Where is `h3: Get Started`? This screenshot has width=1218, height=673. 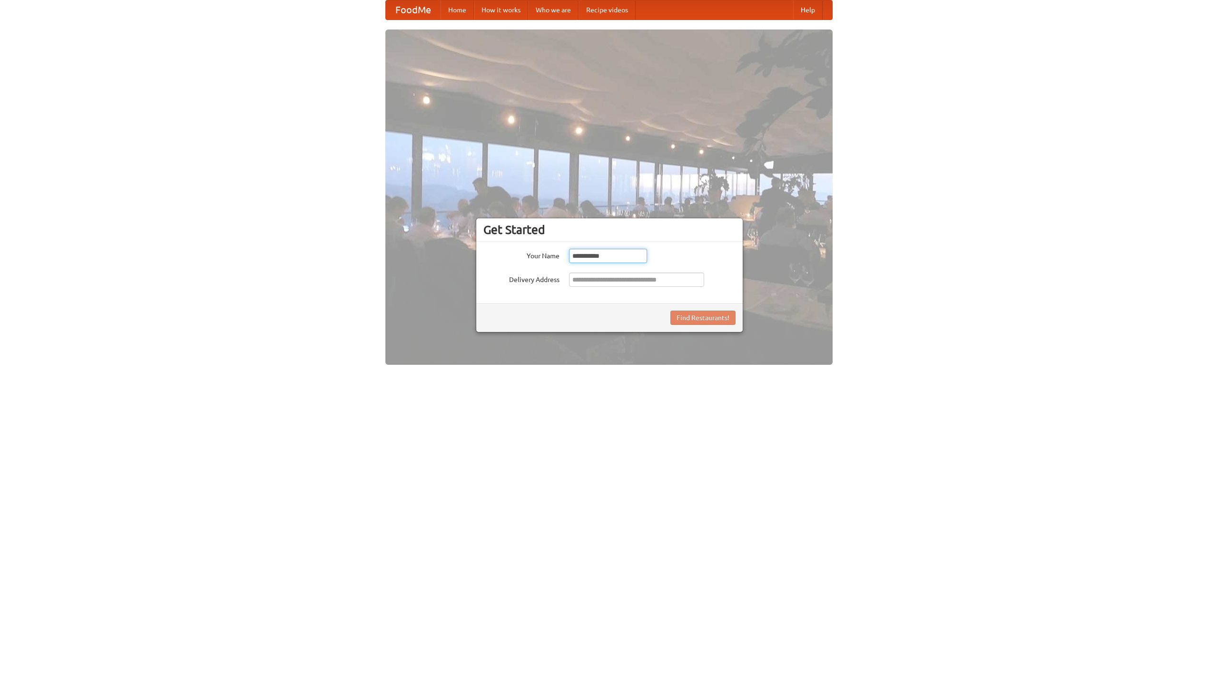
h3: Get Started is located at coordinates (609, 230).